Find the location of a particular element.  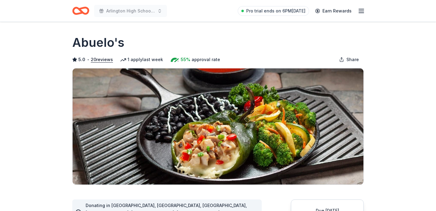

span: 55% is located at coordinates (185, 59).